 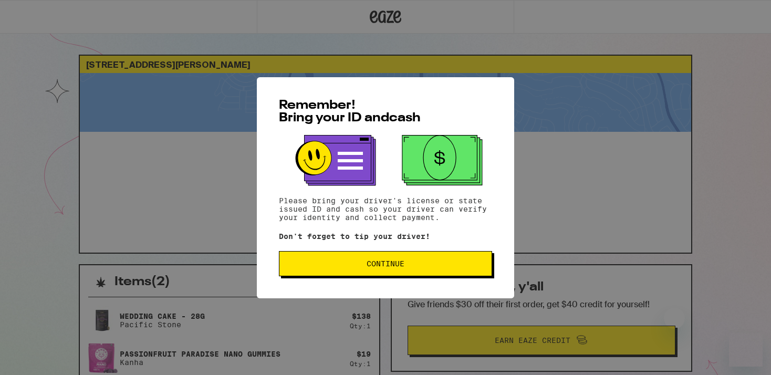 I want to click on span: Continue, so click(x=386, y=264).